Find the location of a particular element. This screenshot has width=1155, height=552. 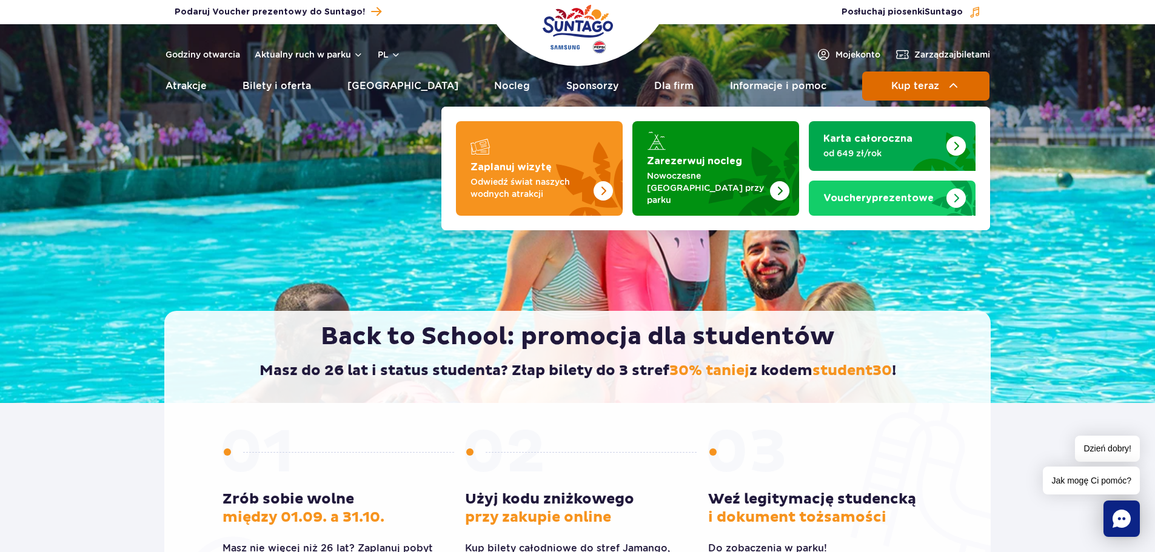

span: Suntago is located at coordinates (944, 12).